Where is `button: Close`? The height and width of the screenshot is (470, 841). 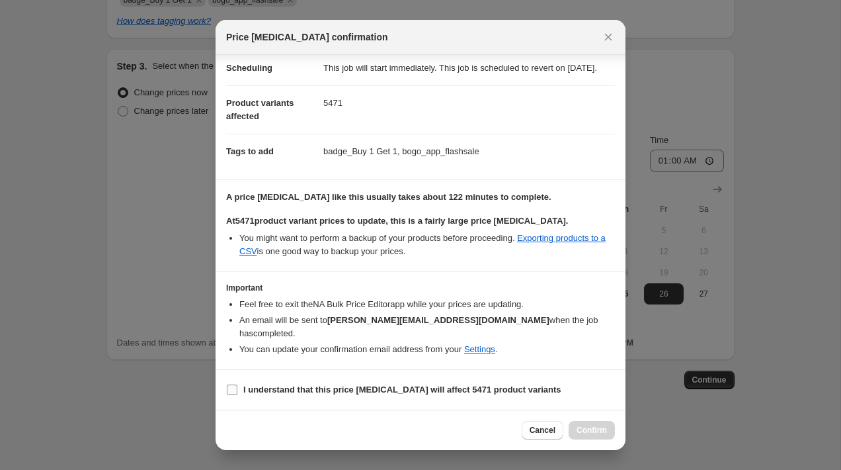 button: Close is located at coordinates (609, 37).